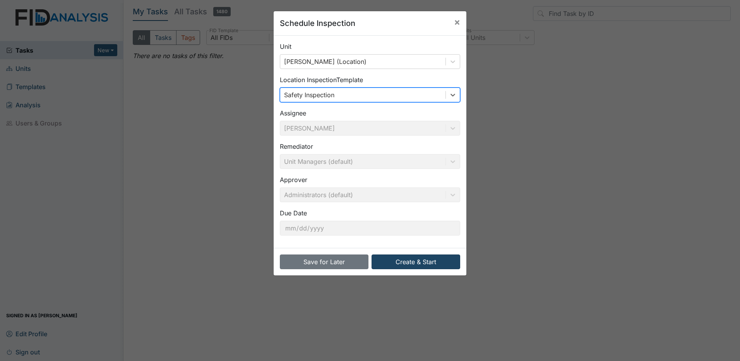 The width and height of the screenshot is (740, 361). I want to click on button: Close, so click(457, 22).